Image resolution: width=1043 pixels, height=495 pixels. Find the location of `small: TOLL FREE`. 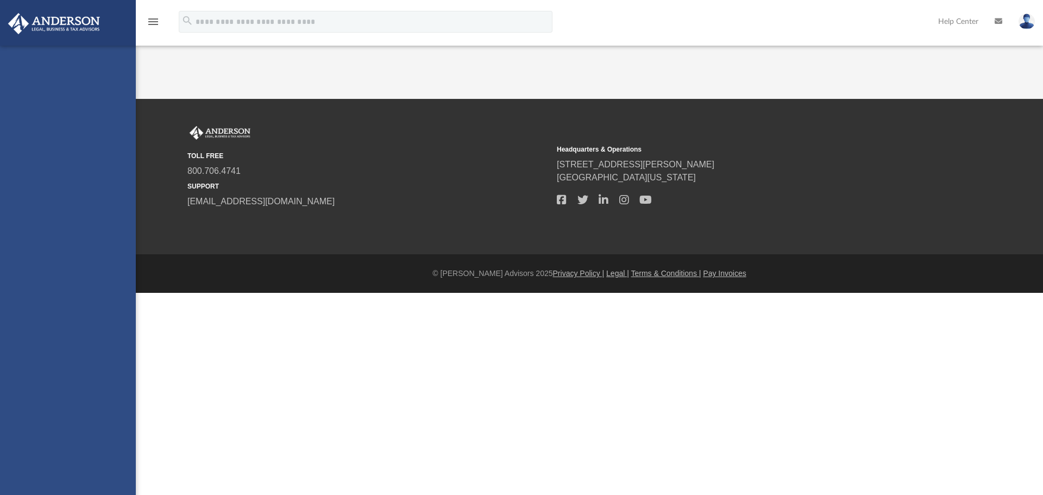

small: TOLL FREE is located at coordinates (368, 156).